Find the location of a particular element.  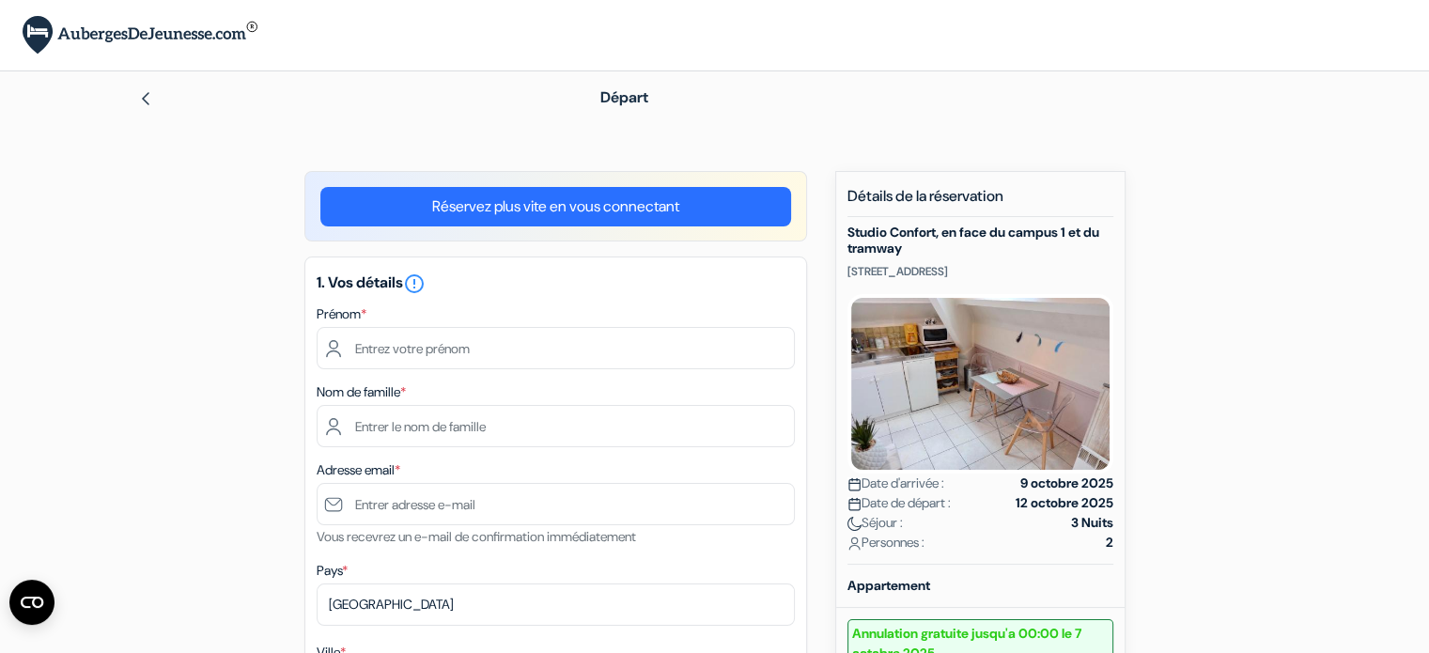

label: Adresse email is located at coordinates (358, 470).